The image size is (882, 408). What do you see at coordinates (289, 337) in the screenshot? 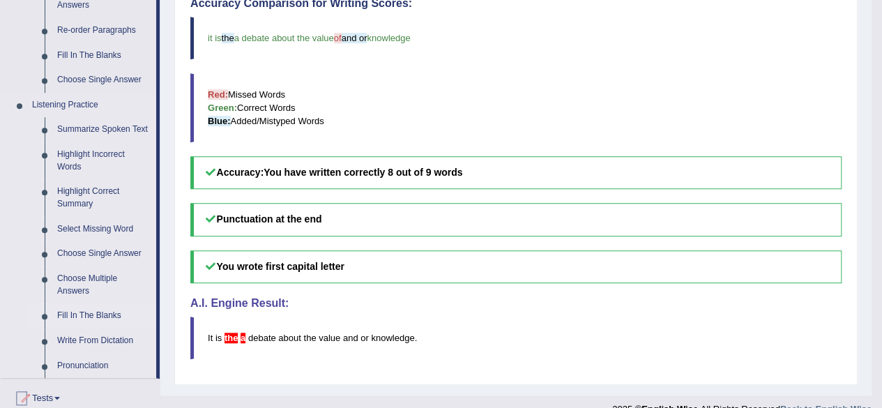
I see `span: about` at bounding box center [289, 337].